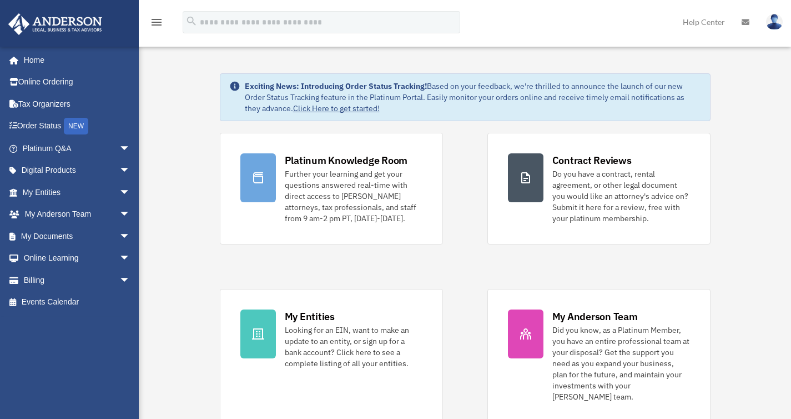 This screenshot has height=419, width=791. What do you see at coordinates (77, 280) in the screenshot?
I see `a: Billingarrow_drop_down` at bounding box center [77, 280].